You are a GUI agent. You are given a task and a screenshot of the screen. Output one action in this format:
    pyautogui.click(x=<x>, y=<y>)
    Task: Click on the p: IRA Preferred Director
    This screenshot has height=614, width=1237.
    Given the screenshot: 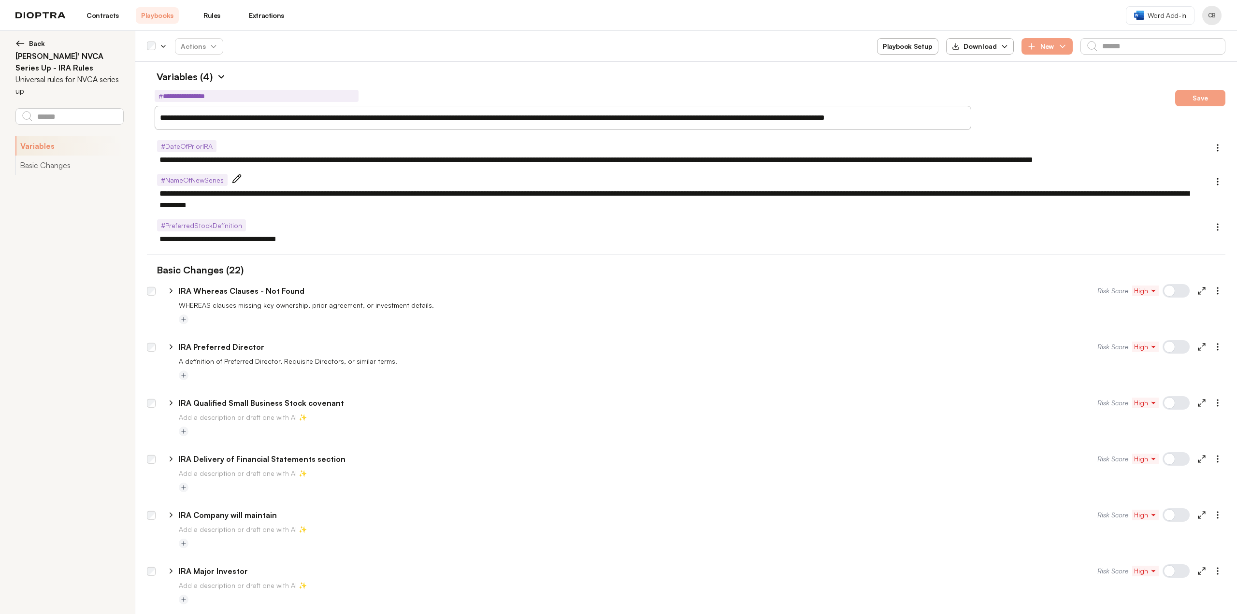 What is the action you would take?
    pyautogui.click(x=221, y=347)
    